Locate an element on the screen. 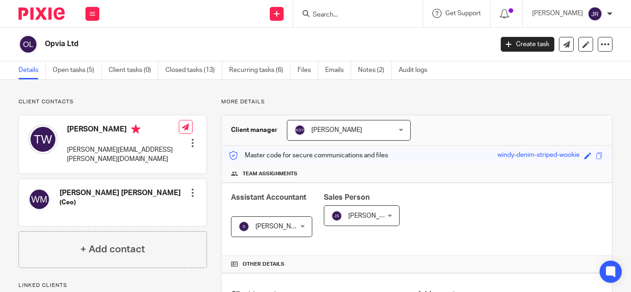  h4: + Add contact is located at coordinates (113, 249).